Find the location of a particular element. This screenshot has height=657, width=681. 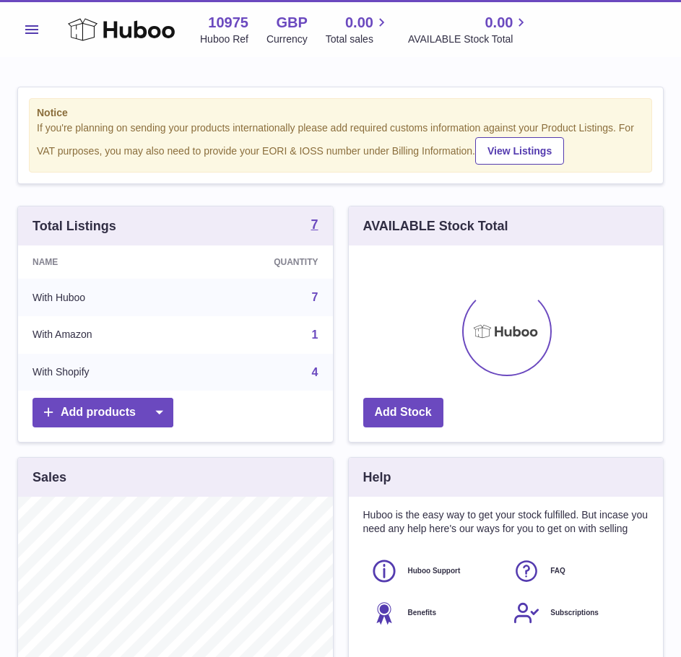

h3: Sales is located at coordinates (49, 477).